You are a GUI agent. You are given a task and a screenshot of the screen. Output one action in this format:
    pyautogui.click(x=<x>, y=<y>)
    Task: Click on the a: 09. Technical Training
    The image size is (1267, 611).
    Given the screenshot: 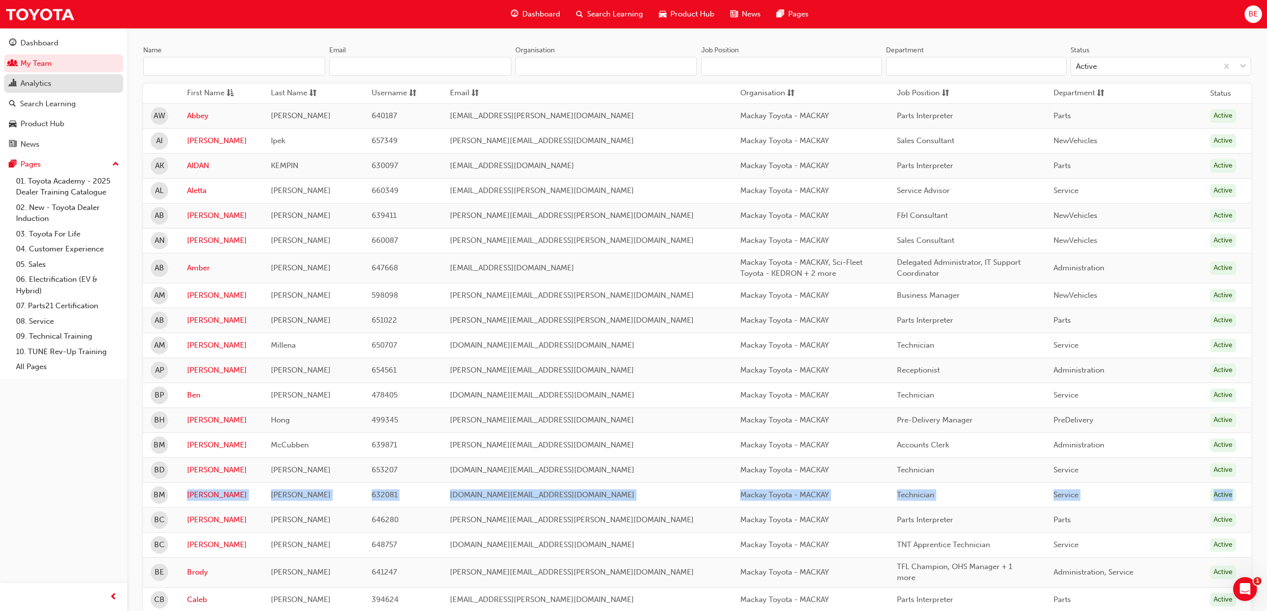 What is the action you would take?
    pyautogui.click(x=67, y=336)
    